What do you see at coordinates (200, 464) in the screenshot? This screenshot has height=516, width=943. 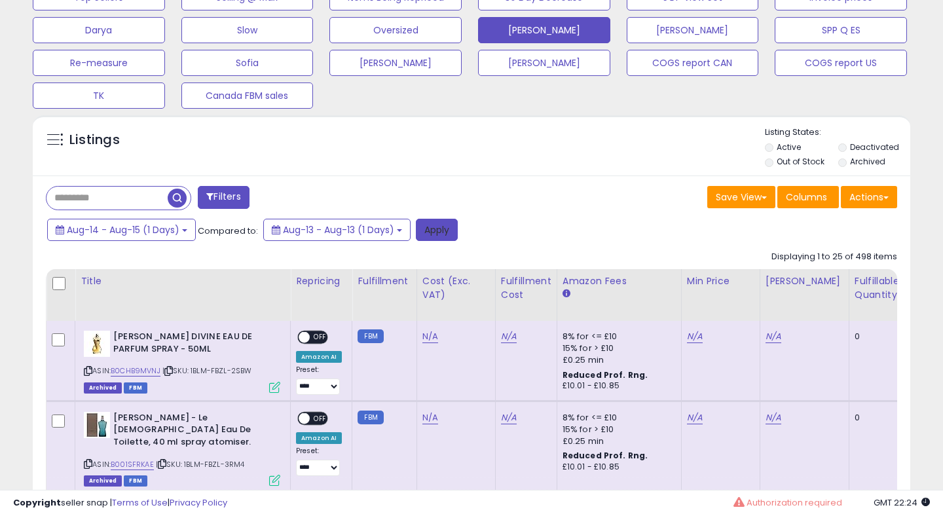 I see `span: | SKU: 1BLM-FBZL-3RM4` at bounding box center [200, 464].